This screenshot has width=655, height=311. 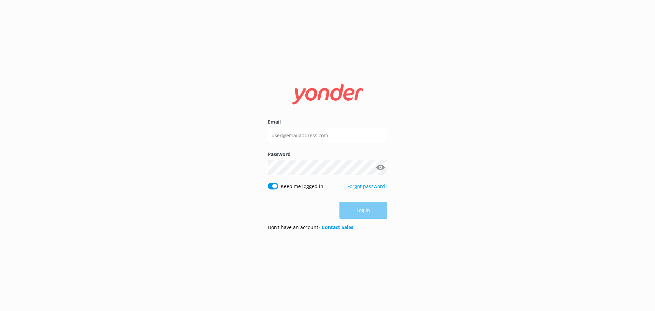 I want to click on label: Keep me logged in, so click(x=302, y=186).